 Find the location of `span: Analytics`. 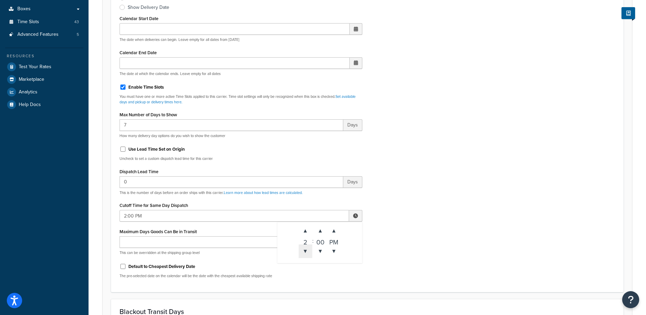

span: Analytics is located at coordinates (28, 92).